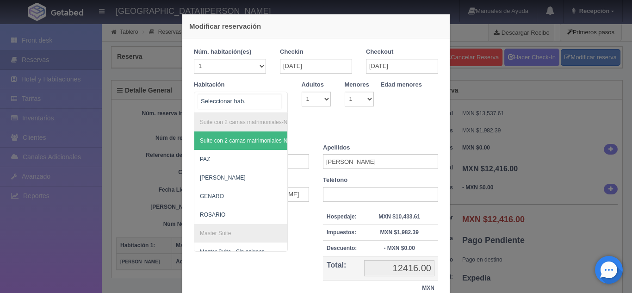  I want to click on span: PAZ, so click(205, 159).